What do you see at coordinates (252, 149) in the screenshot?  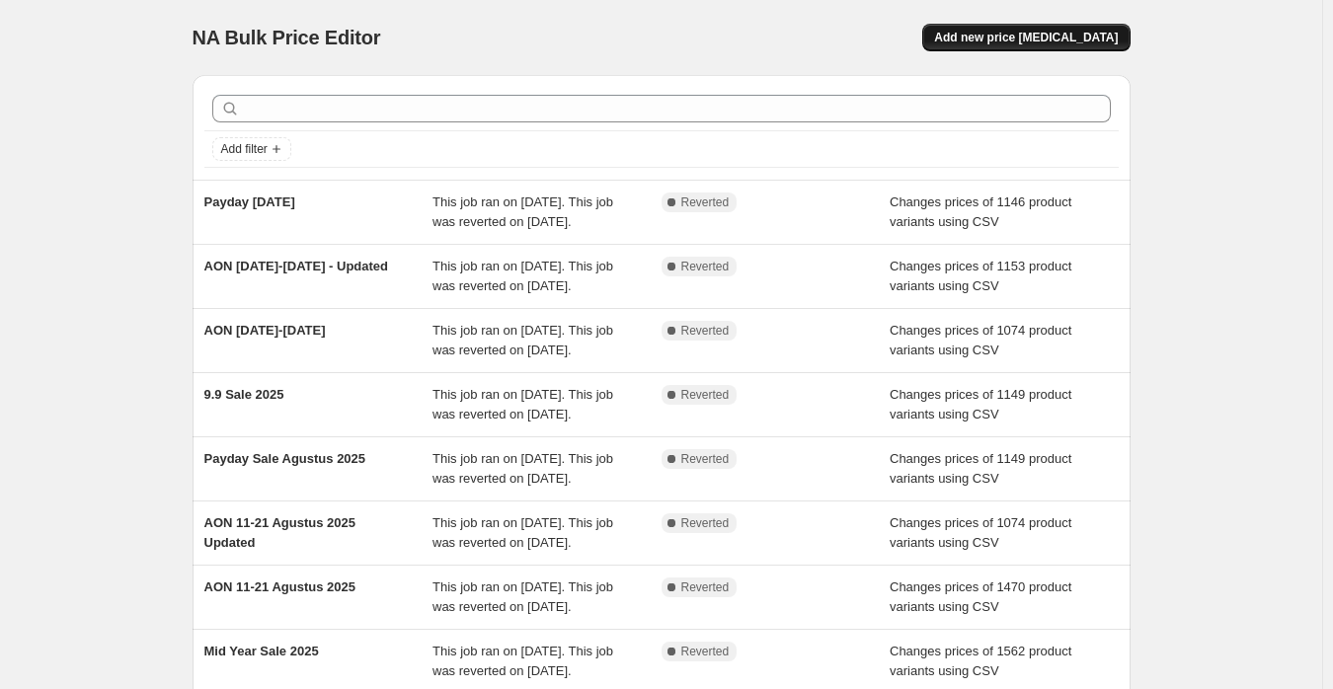 I see `button: Add filter` at bounding box center [252, 149].